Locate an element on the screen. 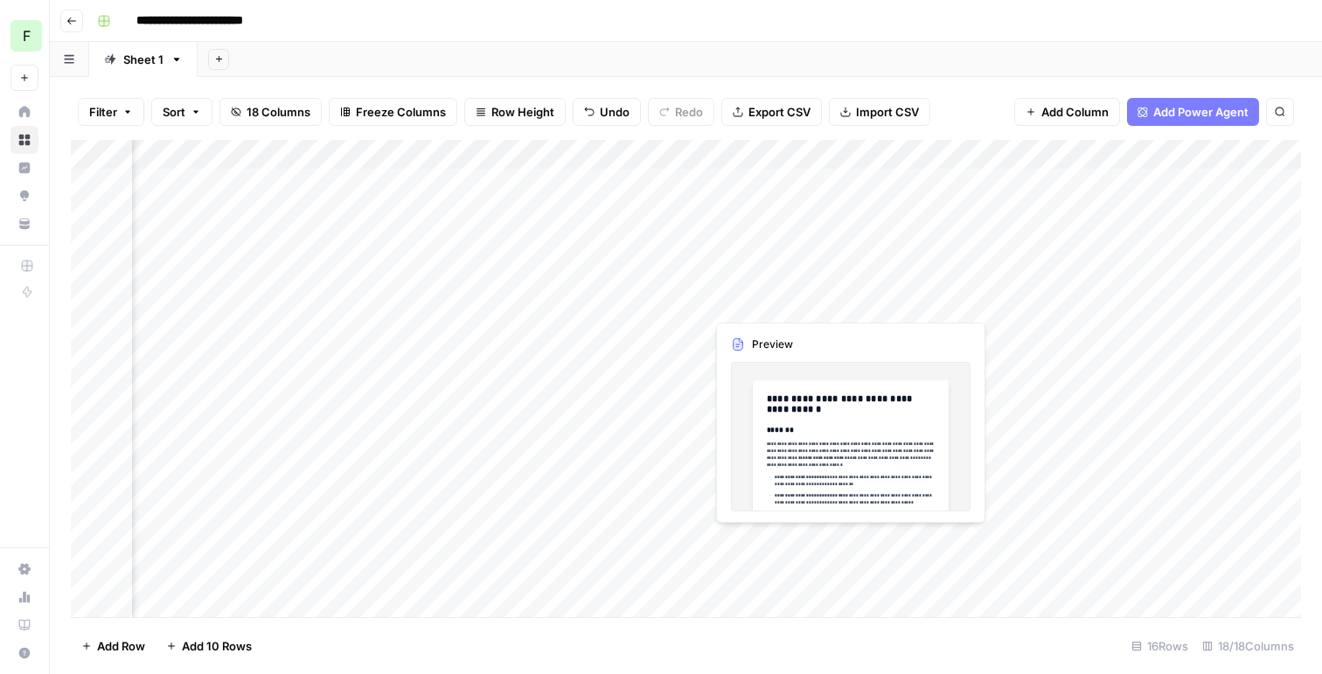 This screenshot has width=1322, height=674. span: Add 10 Rows is located at coordinates (217, 646).